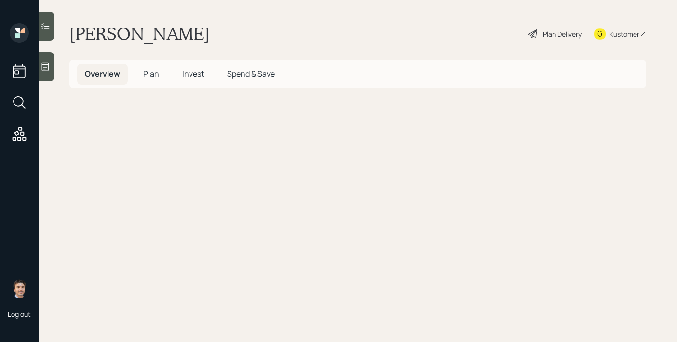 The image size is (677, 342). What do you see at coordinates (151, 74) in the screenshot?
I see `span: Plan` at bounding box center [151, 74].